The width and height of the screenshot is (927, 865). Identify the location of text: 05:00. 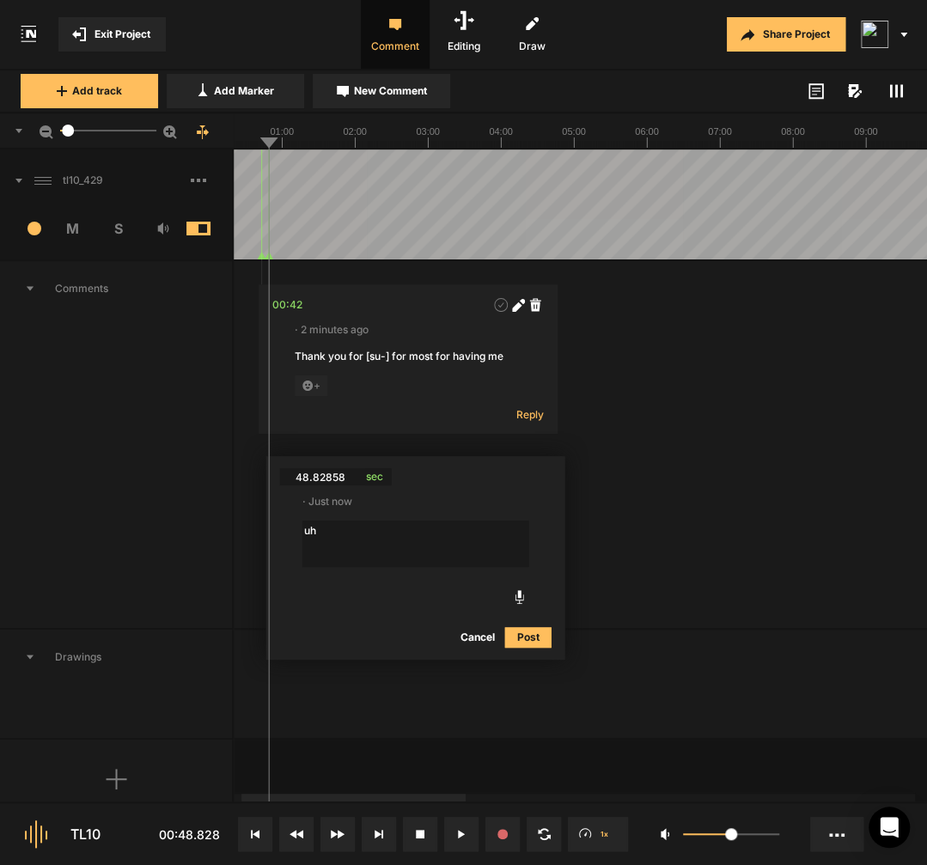
(574, 131).